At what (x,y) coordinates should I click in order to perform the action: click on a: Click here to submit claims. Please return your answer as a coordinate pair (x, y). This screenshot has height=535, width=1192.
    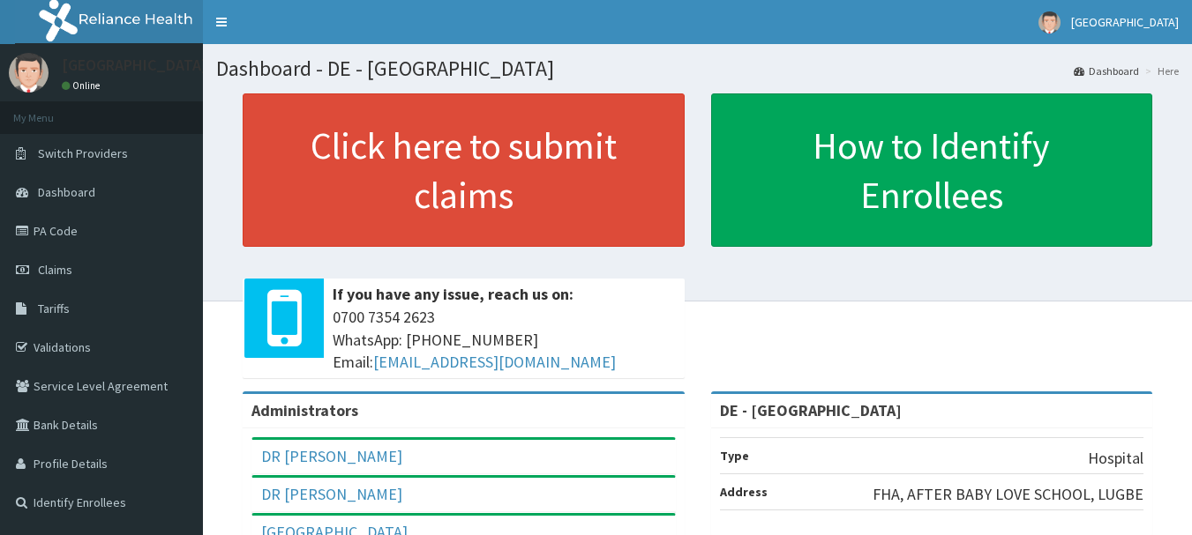
    Looking at the image, I should click on (463, 170).